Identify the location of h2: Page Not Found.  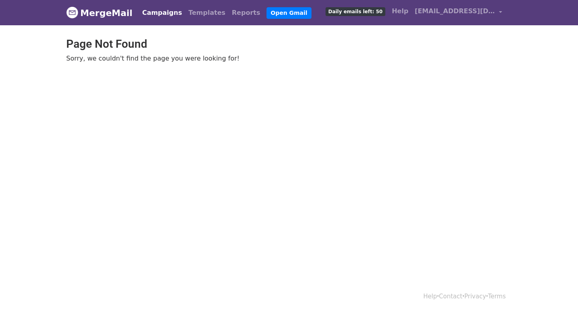
(289, 44).